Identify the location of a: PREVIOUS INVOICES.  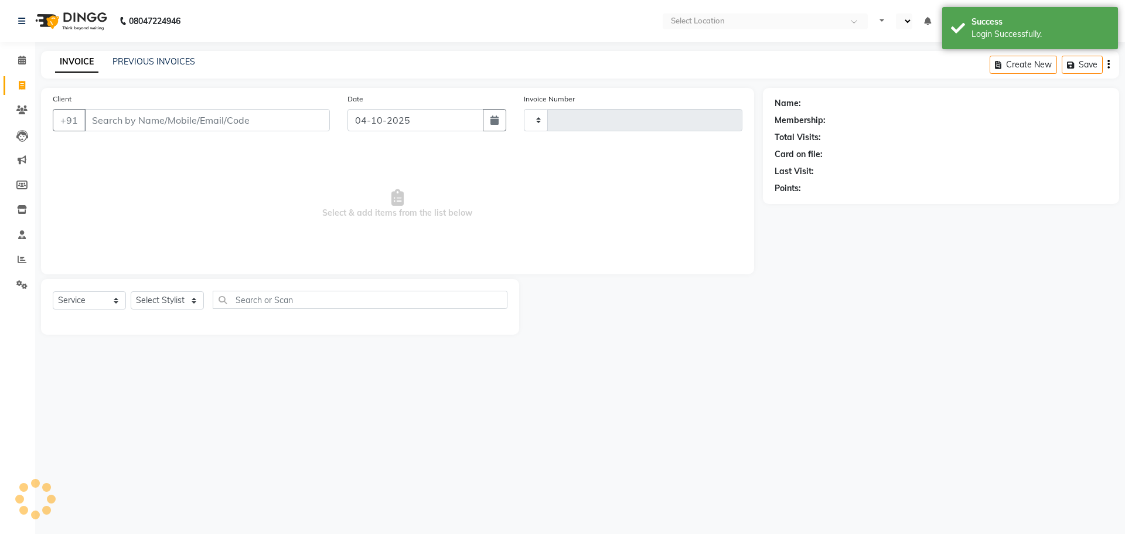
(153, 61).